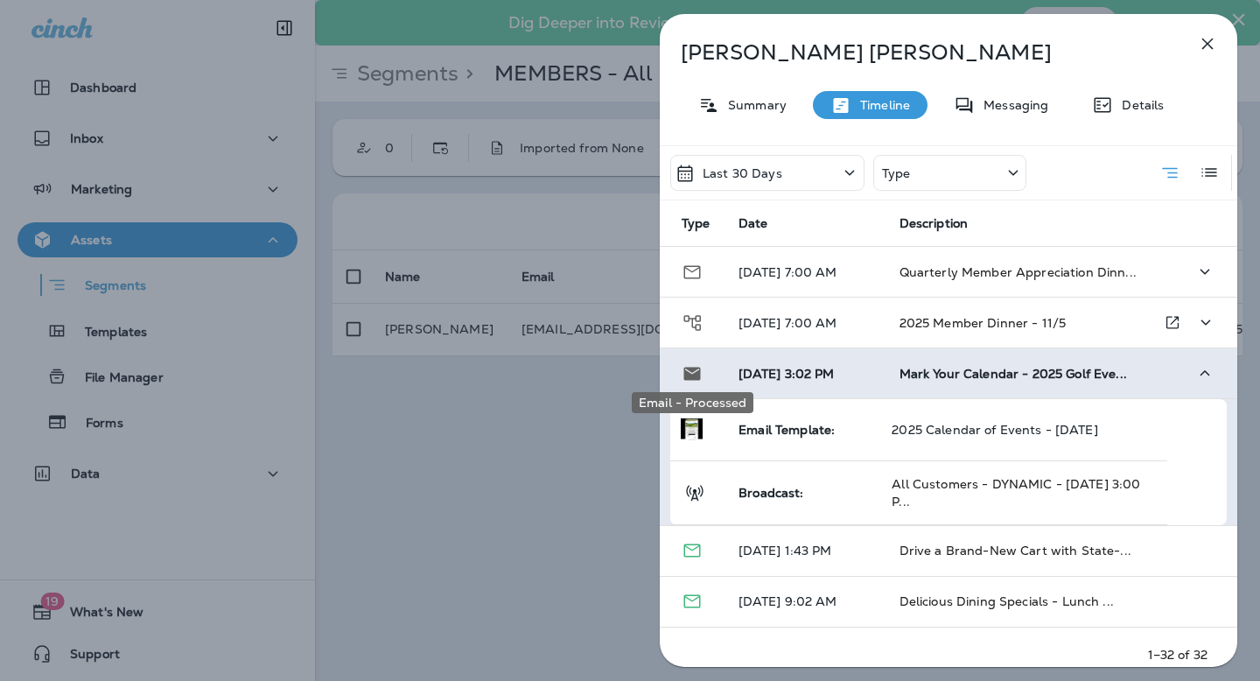 This screenshot has height=681, width=1260. I want to click on p: Summary, so click(752, 105).